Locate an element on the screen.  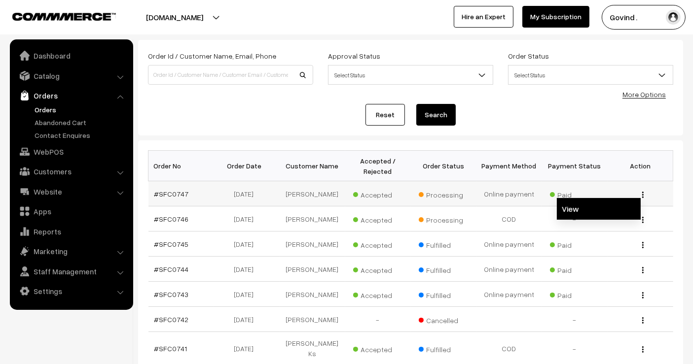
a: Dashboard is located at coordinates (71, 56).